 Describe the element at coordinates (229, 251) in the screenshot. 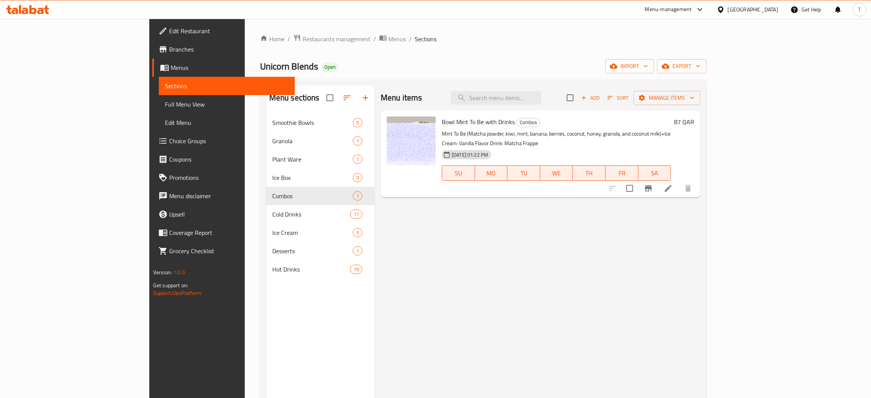

I see `span: Grocery Checklist` at that location.